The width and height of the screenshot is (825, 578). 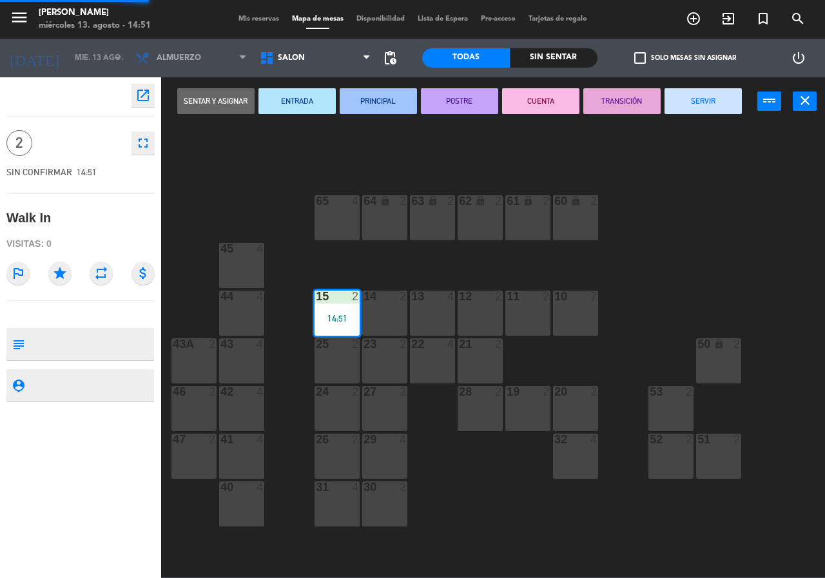 I want to click on i: arrow_drop_down, so click(x=118, y=58).